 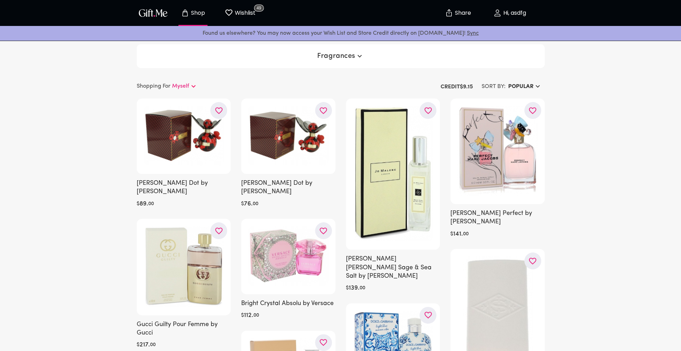 What do you see at coordinates (493, 87) in the screenshot?
I see `h6: SORT BY:` at bounding box center [493, 87].